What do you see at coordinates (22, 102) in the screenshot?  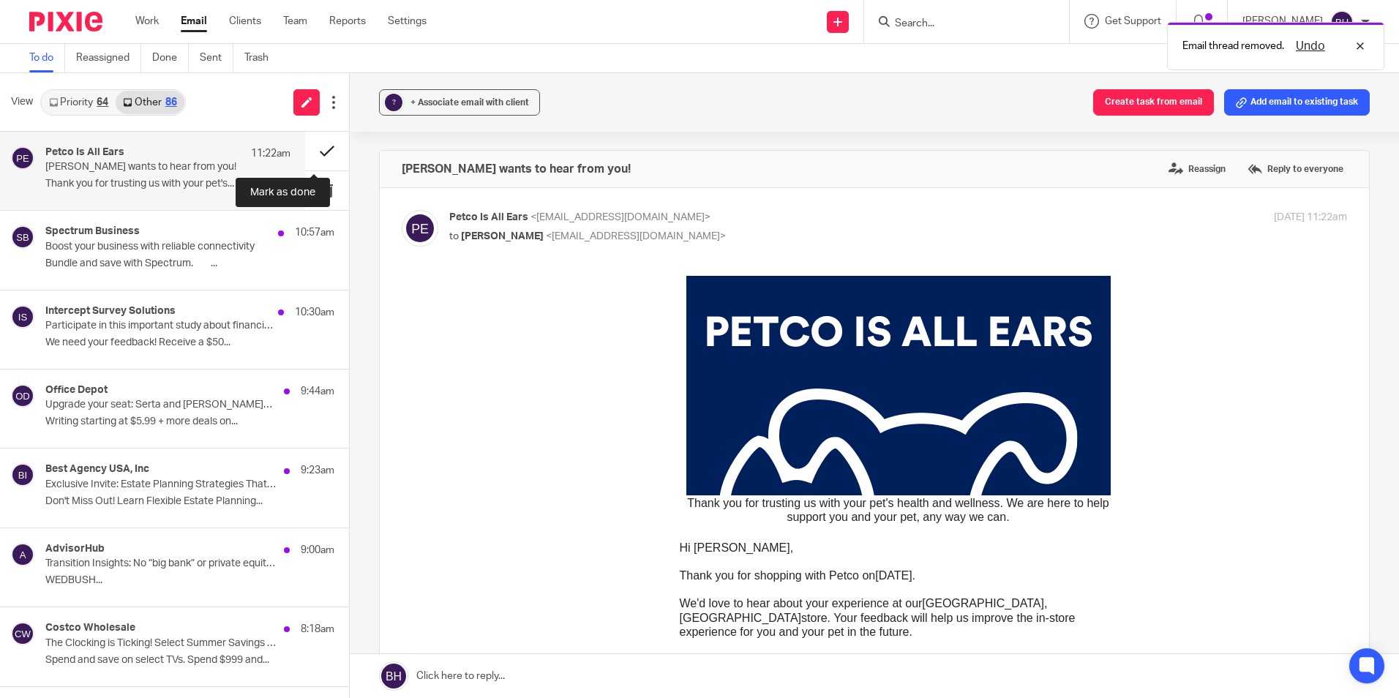 I see `span: View` at bounding box center [22, 102].